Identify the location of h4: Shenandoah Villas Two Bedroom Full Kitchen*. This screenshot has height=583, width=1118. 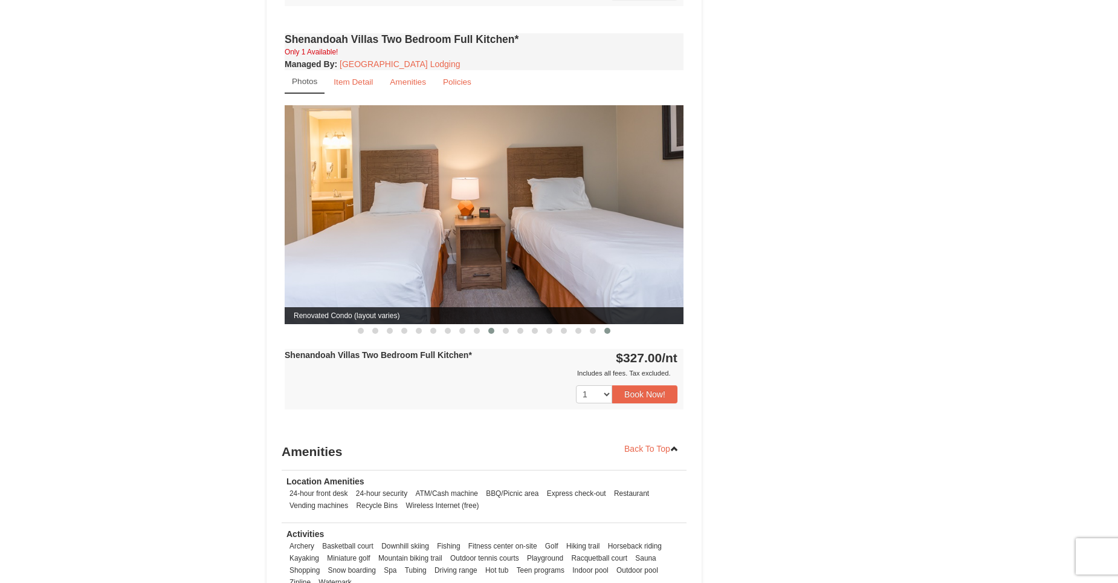
(484, 39).